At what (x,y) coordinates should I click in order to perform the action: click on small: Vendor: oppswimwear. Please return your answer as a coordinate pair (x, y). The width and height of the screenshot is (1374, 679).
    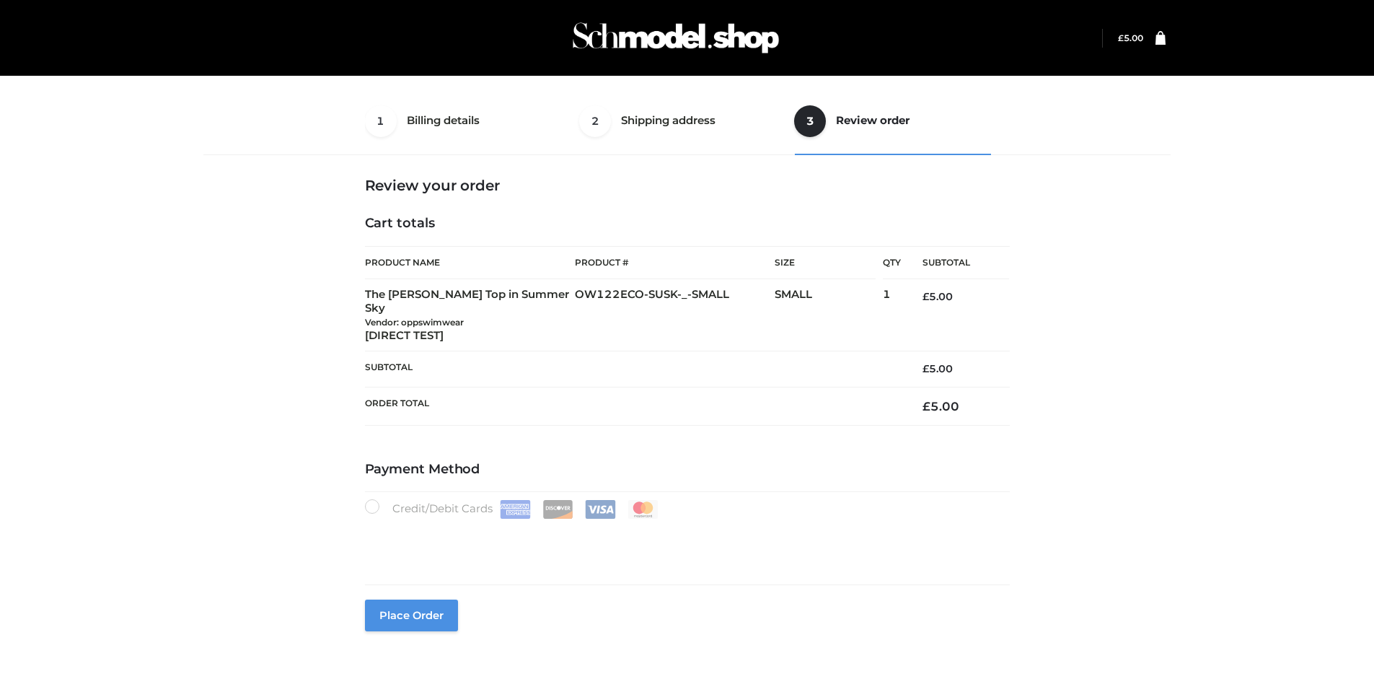
    Looking at the image, I should click on (414, 322).